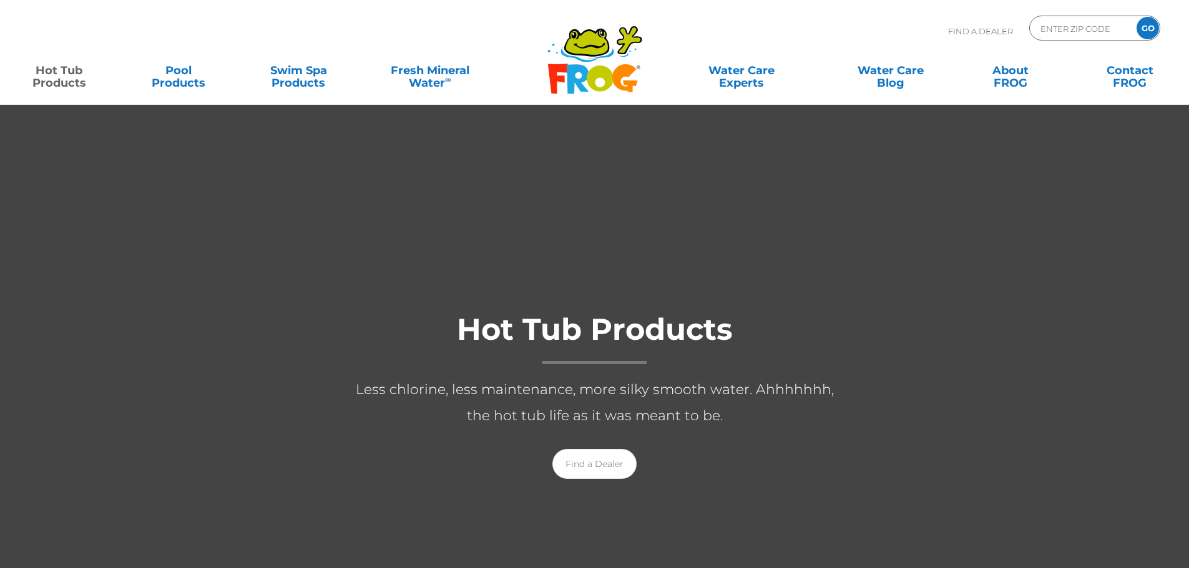 Image resolution: width=1189 pixels, height=568 pixels. What do you see at coordinates (741, 71) in the screenshot?
I see `a: Water CareExperts` at bounding box center [741, 71].